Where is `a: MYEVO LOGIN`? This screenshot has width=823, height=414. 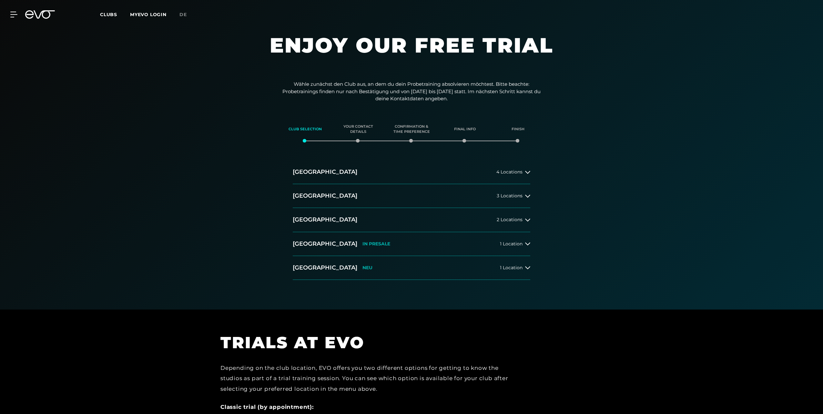
a: MYEVO LOGIN is located at coordinates (148, 15).